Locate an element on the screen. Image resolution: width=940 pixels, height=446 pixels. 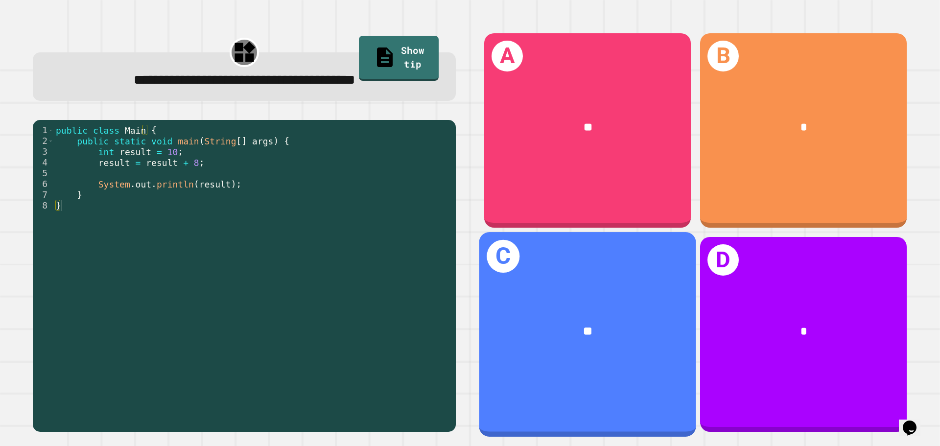
span: Toggle code folding, rows 2 through 7 is located at coordinates (50, 141).